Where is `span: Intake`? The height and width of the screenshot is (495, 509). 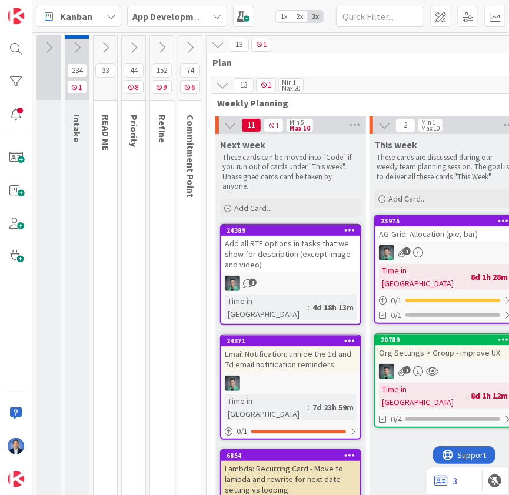 span: Intake is located at coordinates (77, 128).